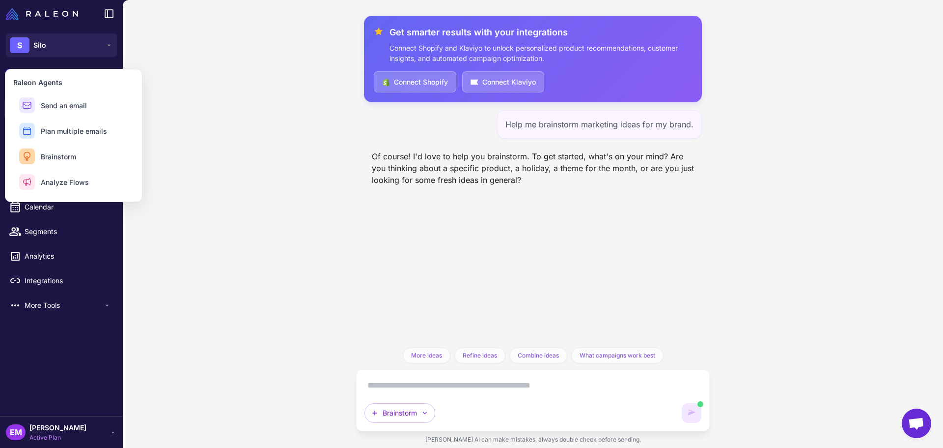 This screenshot has height=448, width=943. Describe the element at coordinates (415, 82) in the screenshot. I see `button: Connect Shopify` at that location.